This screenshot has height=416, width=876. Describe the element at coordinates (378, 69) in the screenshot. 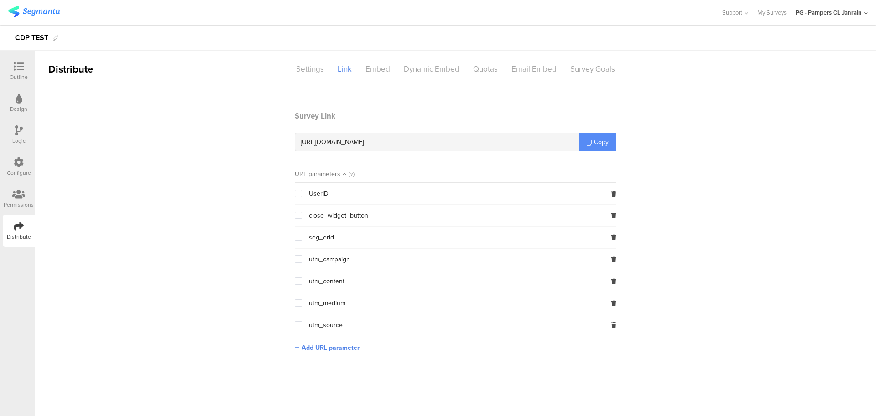

I see `div: Embed` at that location.